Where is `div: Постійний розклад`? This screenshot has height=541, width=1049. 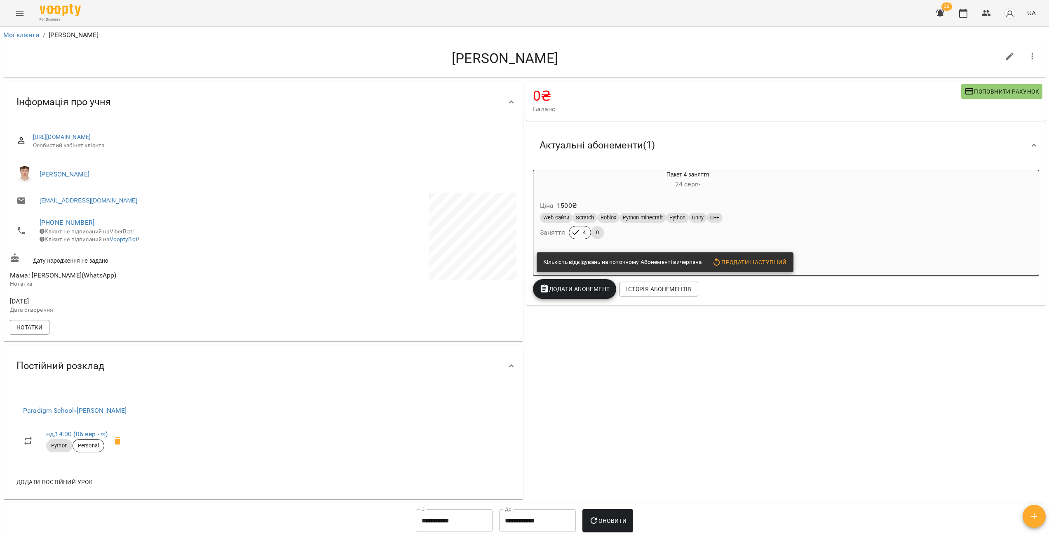 div: Постійний розклад is located at coordinates (263, 366).